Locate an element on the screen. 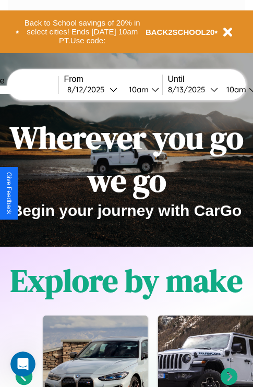 This screenshot has width=253, height=387. div: Give Feedback is located at coordinates (9, 193).